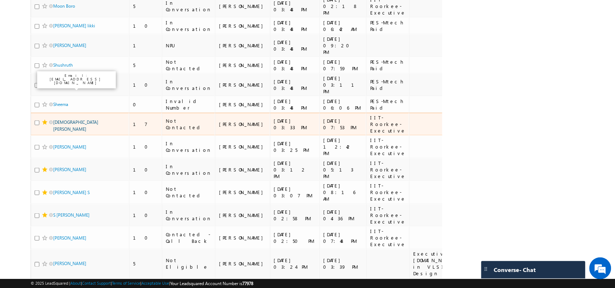 The image size is (615, 288). I want to click on a: About, so click(75, 283).